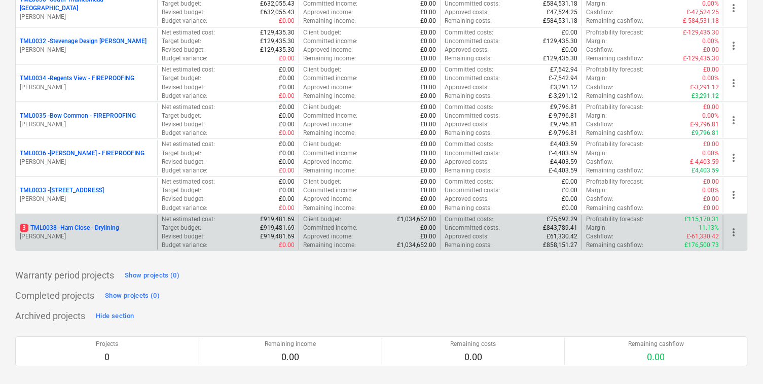 Image resolution: width=763 pixels, height=384 pixels. What do you see at coordinates (115, 316) in the screenshot?
I see `button: Hide section` at bounding box center [115, 316].